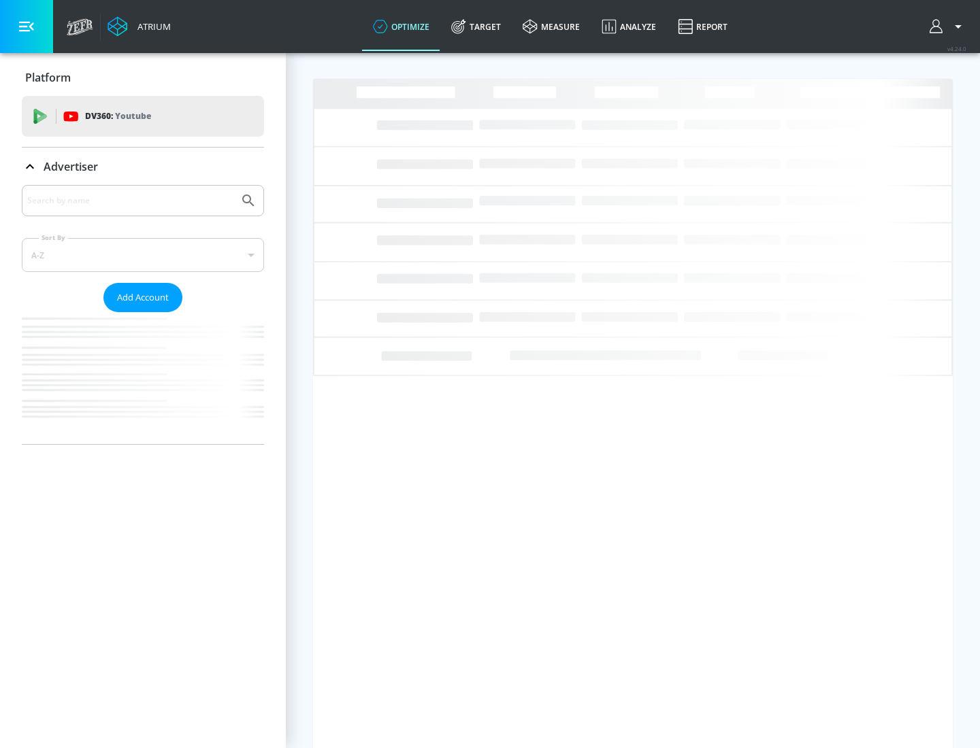 The image size is (980, 748). Describe the element at coordinates (133, 116) in the screenshot. I see `p: Youtube` at that location.